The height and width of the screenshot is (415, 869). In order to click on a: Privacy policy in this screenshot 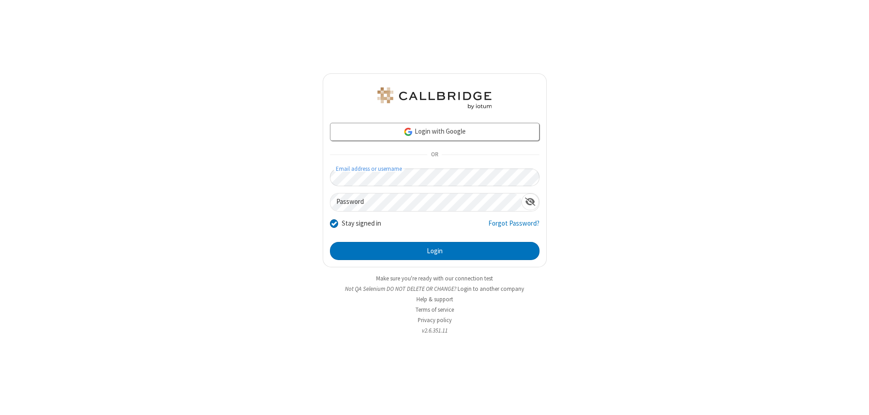, I will do `click(434, 320)`.